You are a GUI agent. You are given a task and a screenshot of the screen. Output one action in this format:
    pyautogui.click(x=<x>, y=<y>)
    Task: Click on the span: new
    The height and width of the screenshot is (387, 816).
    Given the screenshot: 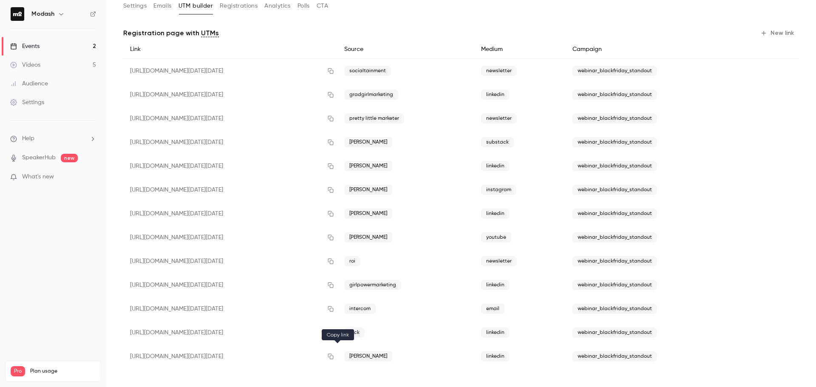 What is the action you would take?
    pyautogui.click(x=69, y=158)
    